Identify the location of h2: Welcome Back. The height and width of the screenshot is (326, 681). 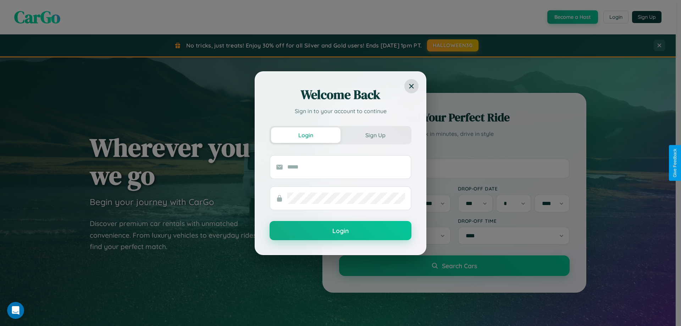
(340, 95).